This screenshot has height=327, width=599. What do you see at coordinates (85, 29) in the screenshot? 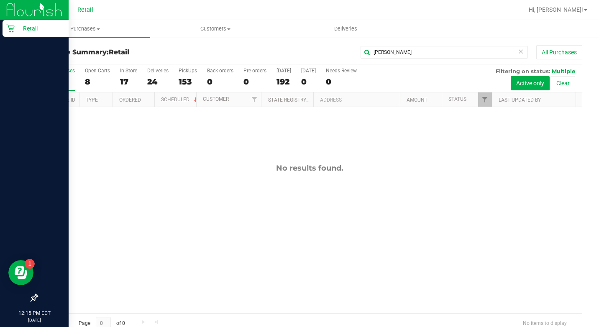
I see `a: Purchases` at bounding box center [85, 29].